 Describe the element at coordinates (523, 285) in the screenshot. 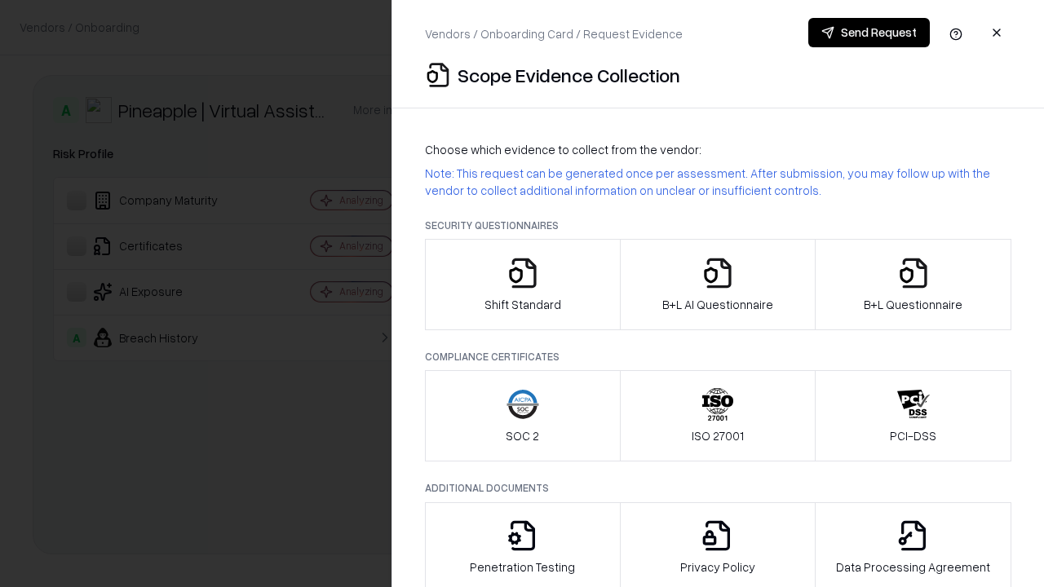

I see `button: Shift Standard` at that location.